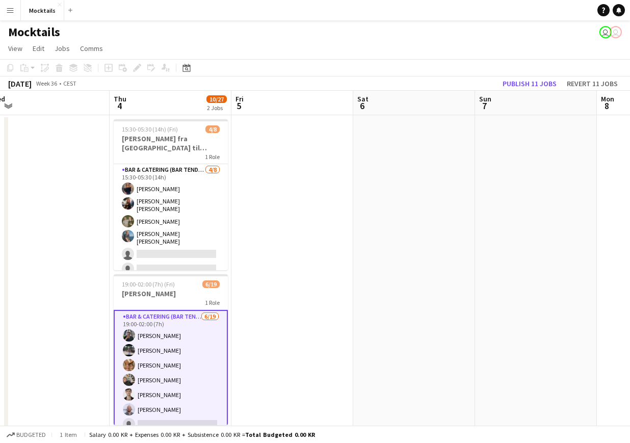 The width and height of the screenshot is (630, 443). Describe the element at coordinates (280, 434) in the screenshot. I see `span: Total Budgeted 0.00 KR` at that location.